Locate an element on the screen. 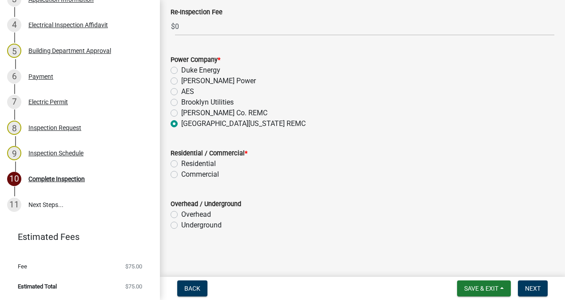  div: Complete Inspection is located at coordinates (56, 179).